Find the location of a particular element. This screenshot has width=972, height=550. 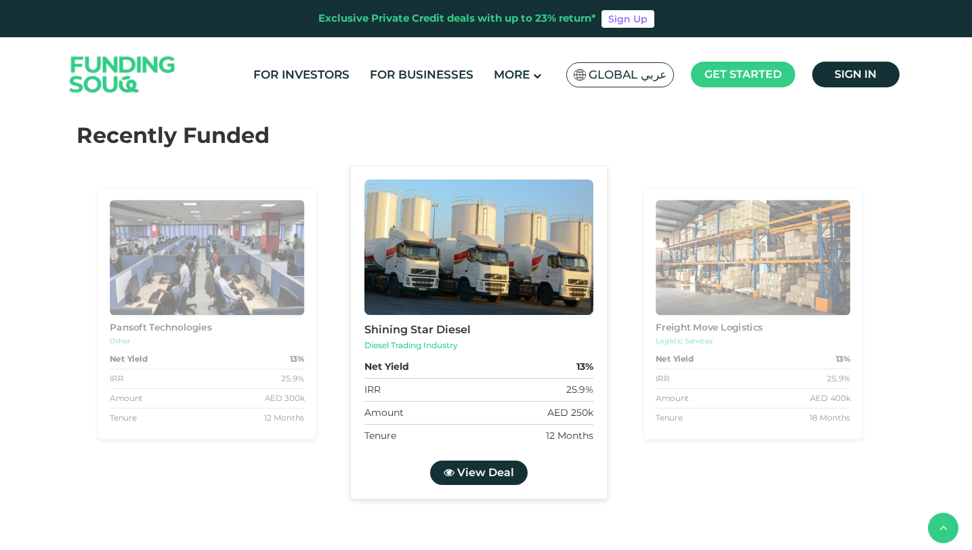

div: 18 Months is located at coordinates (830, 418).